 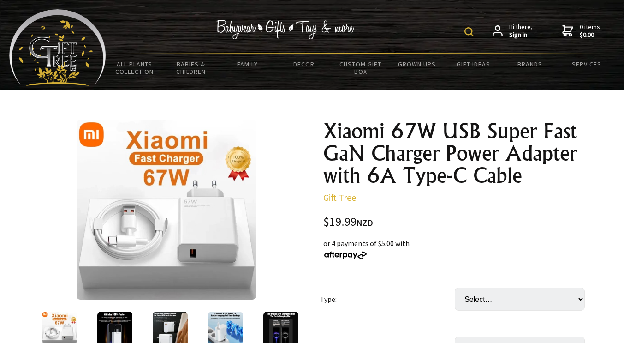 What do you see at coordinates (458, 222) in the screenshot?
I see `div: $19.99` at bounding box center [458, 222].